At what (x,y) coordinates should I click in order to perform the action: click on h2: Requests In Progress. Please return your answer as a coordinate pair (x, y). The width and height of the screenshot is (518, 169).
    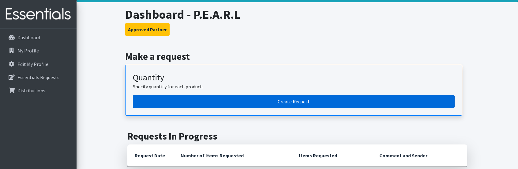
    Looking at the image, I should click on (297, 136).